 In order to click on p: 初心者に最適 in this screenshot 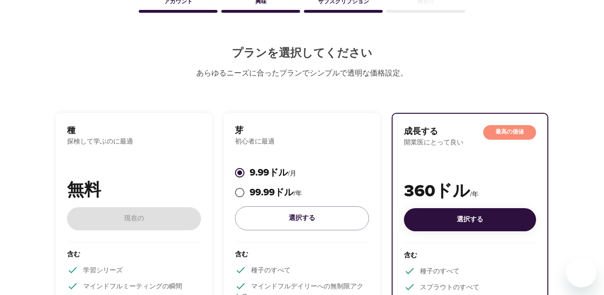, I will do `click(302, 142)`.